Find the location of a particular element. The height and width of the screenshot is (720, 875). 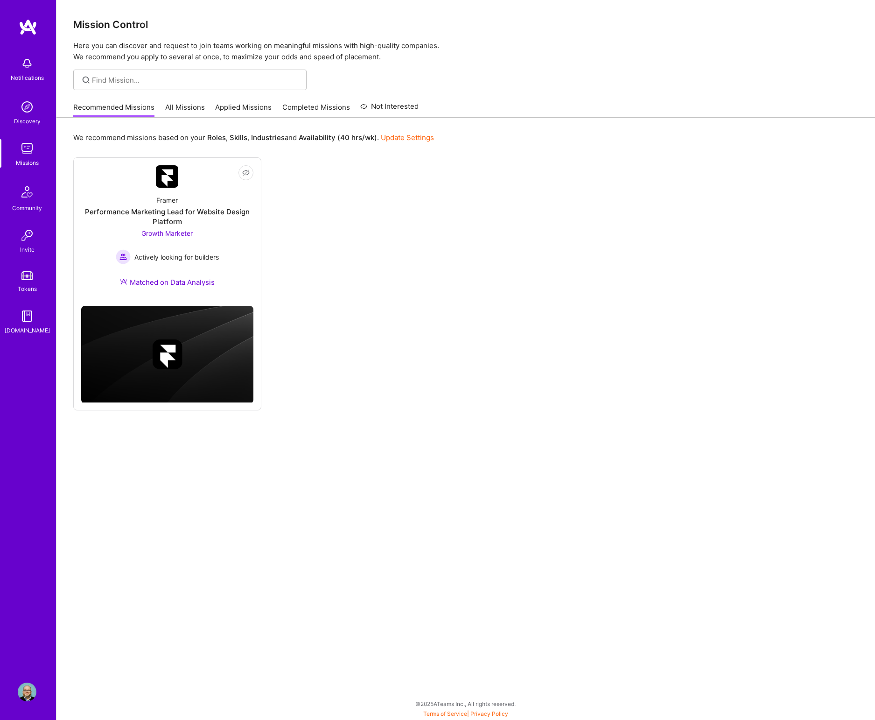

span: Actively looking for builders is located at coordinates (176, 257).